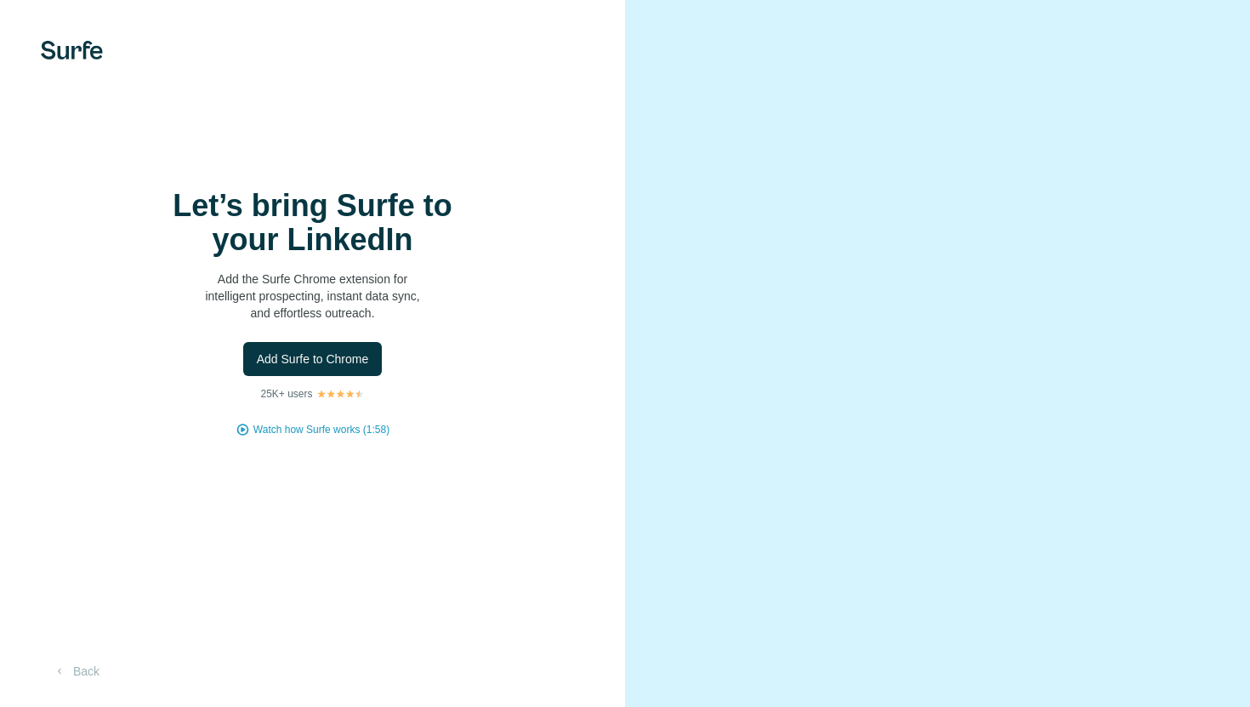  What do you see at coordinates (313, 223) in the screenshot?
I see `h1: Let’s bring Surfe to your LinkedIn` at bounding box center [313, 223].